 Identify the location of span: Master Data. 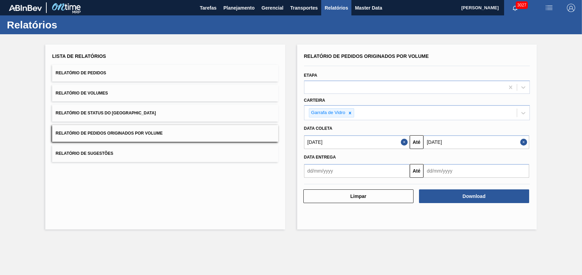
(368, 8).